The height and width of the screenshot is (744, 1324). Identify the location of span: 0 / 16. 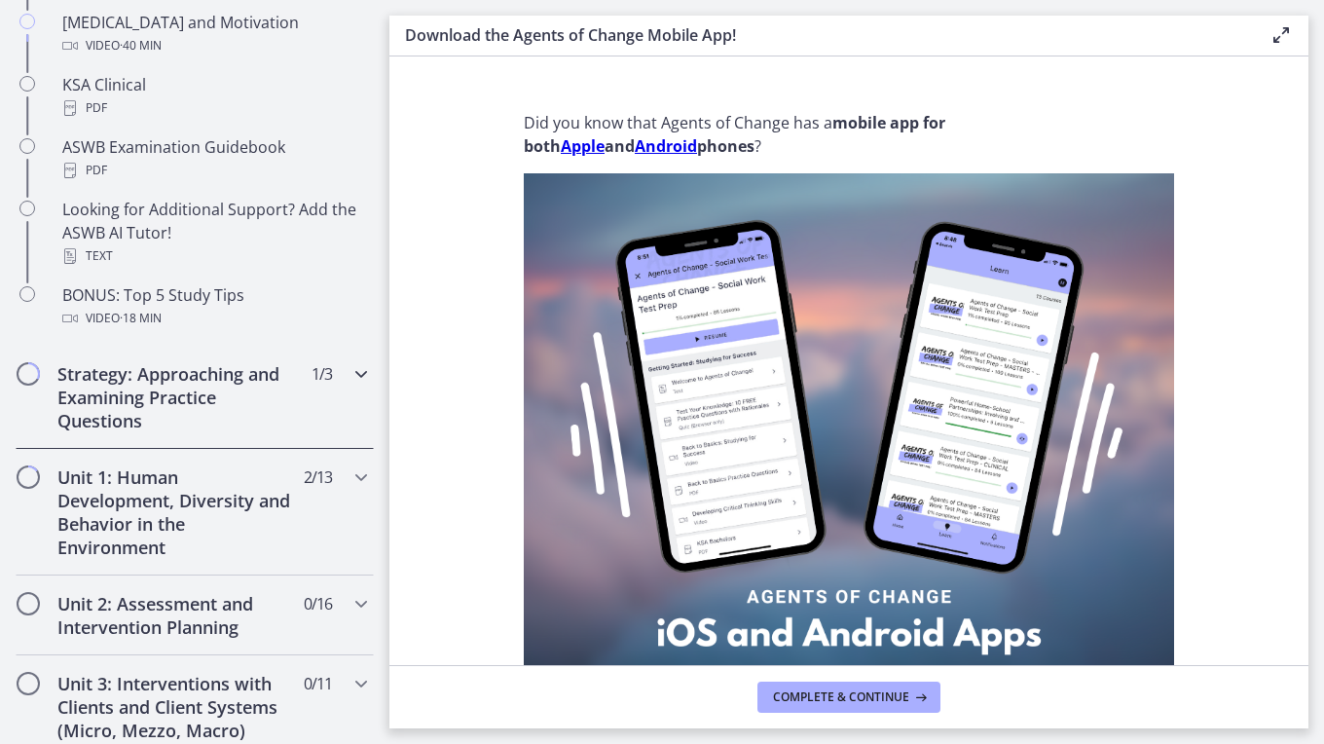
(317, 604).